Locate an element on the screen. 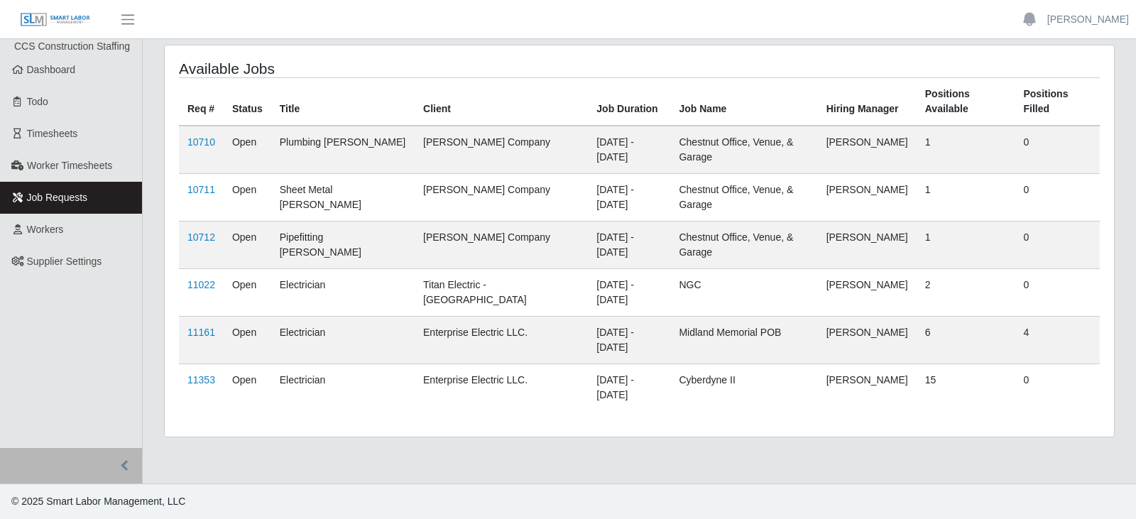 The image size is (1136, 519). td: 15 is located at coordinates (966, 388).